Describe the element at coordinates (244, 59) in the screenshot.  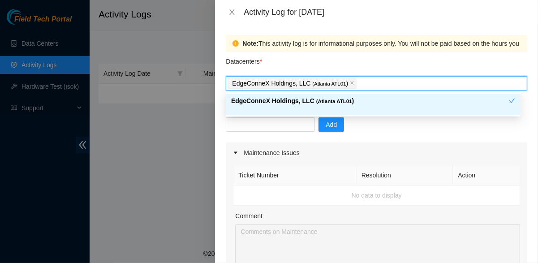
I see `p: Datacenters` at that location.